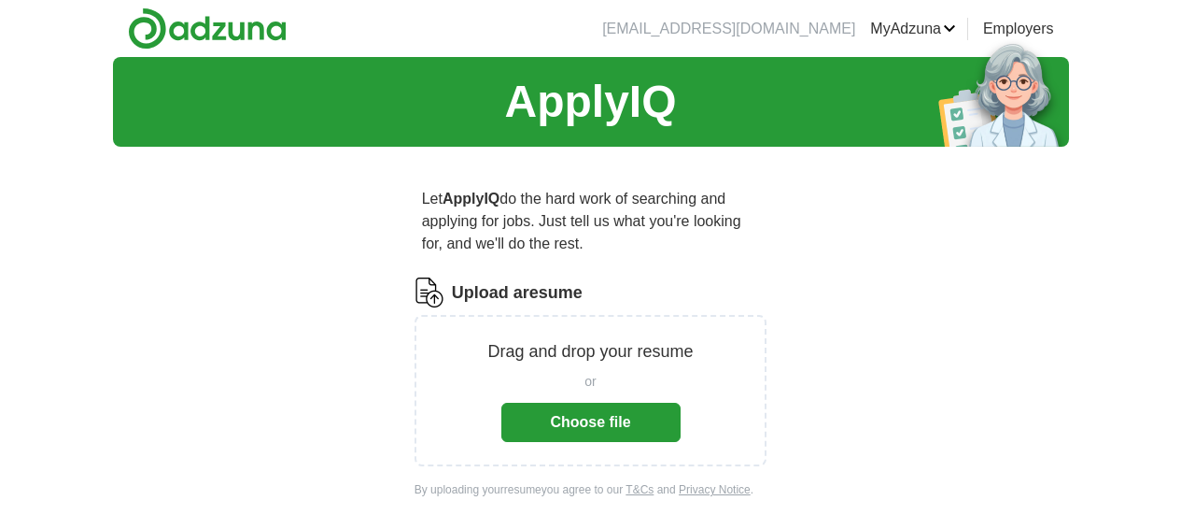  What do you see at coordinates (590, 351) in the screenshot?
I see `p: Drag and drop your resume` at bounding box center [590, 351].